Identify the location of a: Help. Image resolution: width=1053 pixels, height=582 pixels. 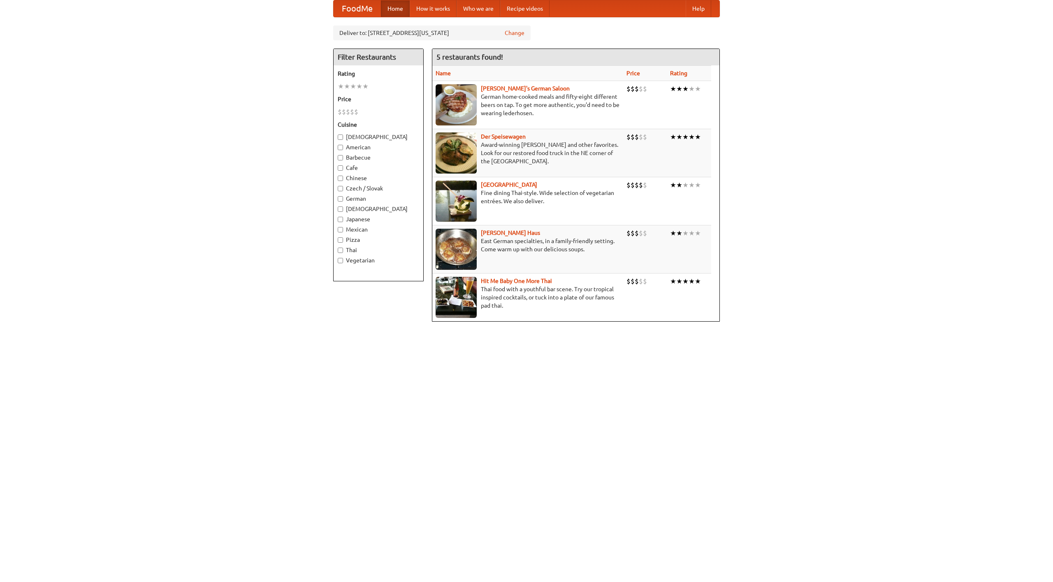
(699, 9).